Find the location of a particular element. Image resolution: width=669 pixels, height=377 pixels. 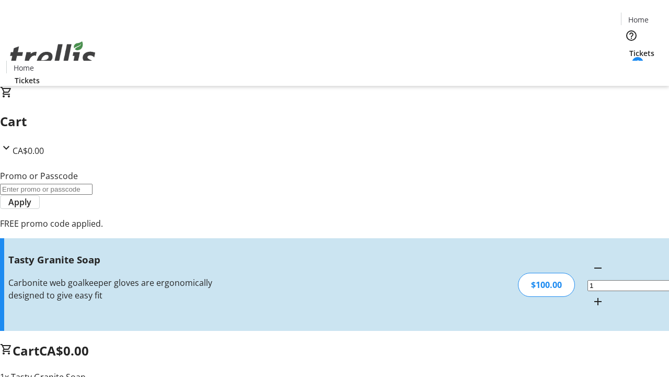

button: Help is located at coordinates (632, 36).